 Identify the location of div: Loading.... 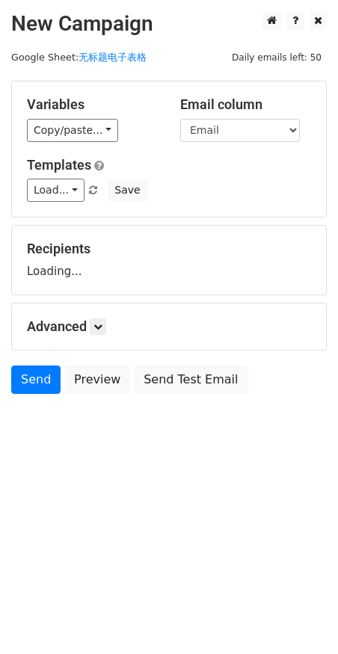
(169, 260).